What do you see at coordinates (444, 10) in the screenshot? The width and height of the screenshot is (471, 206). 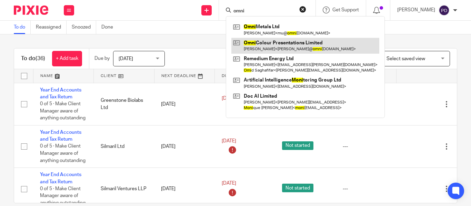 I see `img: svg%3E` at bounding box center [444, 10].